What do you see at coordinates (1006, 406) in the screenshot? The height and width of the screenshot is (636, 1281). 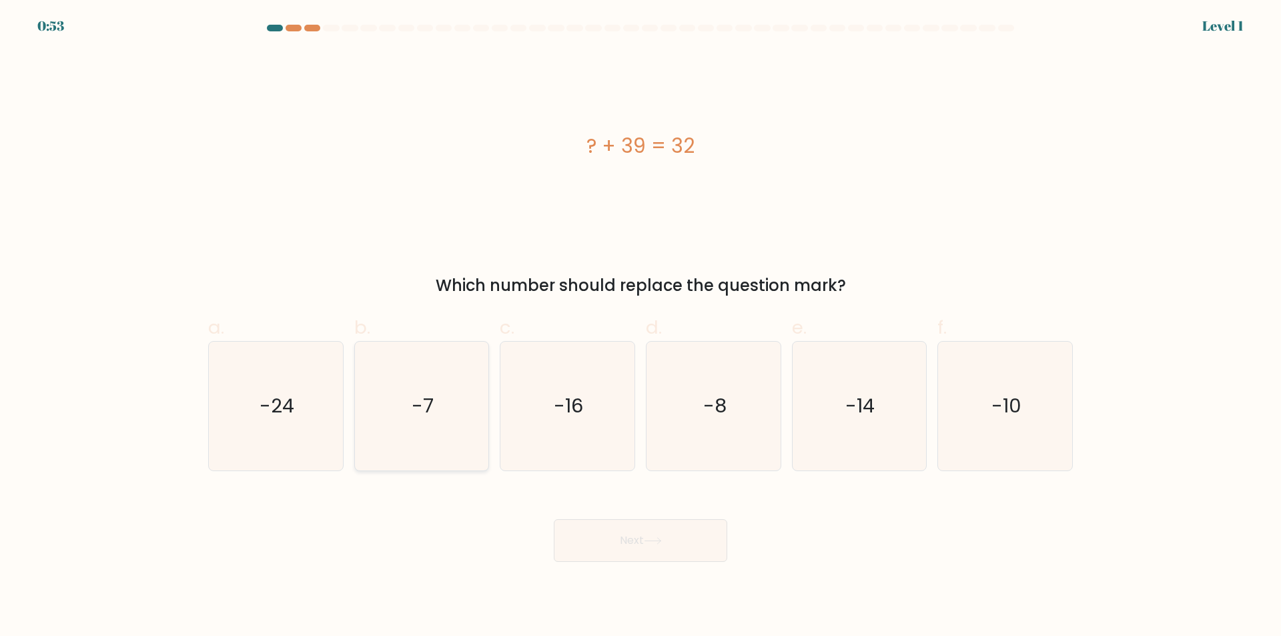 I see `text: -10` at bounding box center [1006, 406].